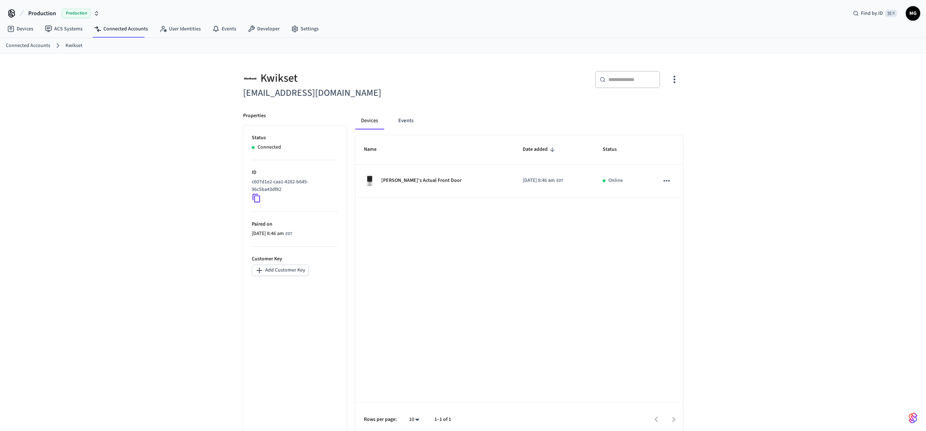 The width and height of the screenshot is (926, 431). Describe the element at coordinates (20, 29) in the screenshot. I see `a: Devices` at that location.